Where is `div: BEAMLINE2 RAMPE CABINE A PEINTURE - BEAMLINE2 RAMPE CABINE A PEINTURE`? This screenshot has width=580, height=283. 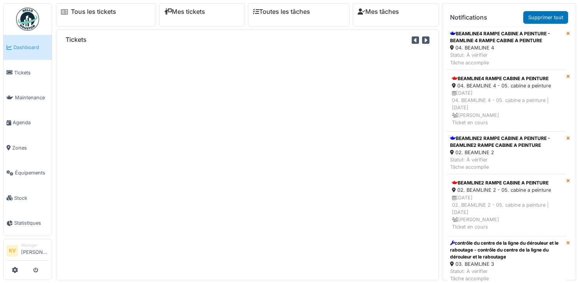
div: BEAMLINE2 RAMPE CABINE A PEINTURE - BEAMLINE2 RAMPE CABINE A PEINTURE is located at coordinates (506, 142).